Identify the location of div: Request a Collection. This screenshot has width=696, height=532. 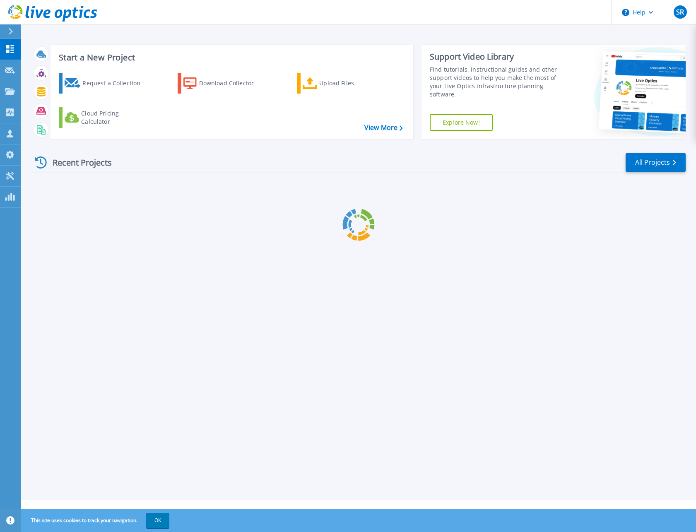
(116, 83).